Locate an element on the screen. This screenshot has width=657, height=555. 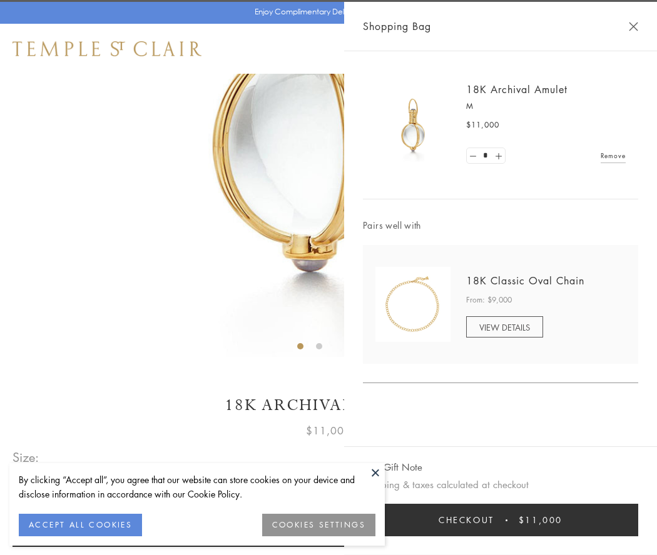
a: VIEW DETAILS is located at coordinates (504, 327).